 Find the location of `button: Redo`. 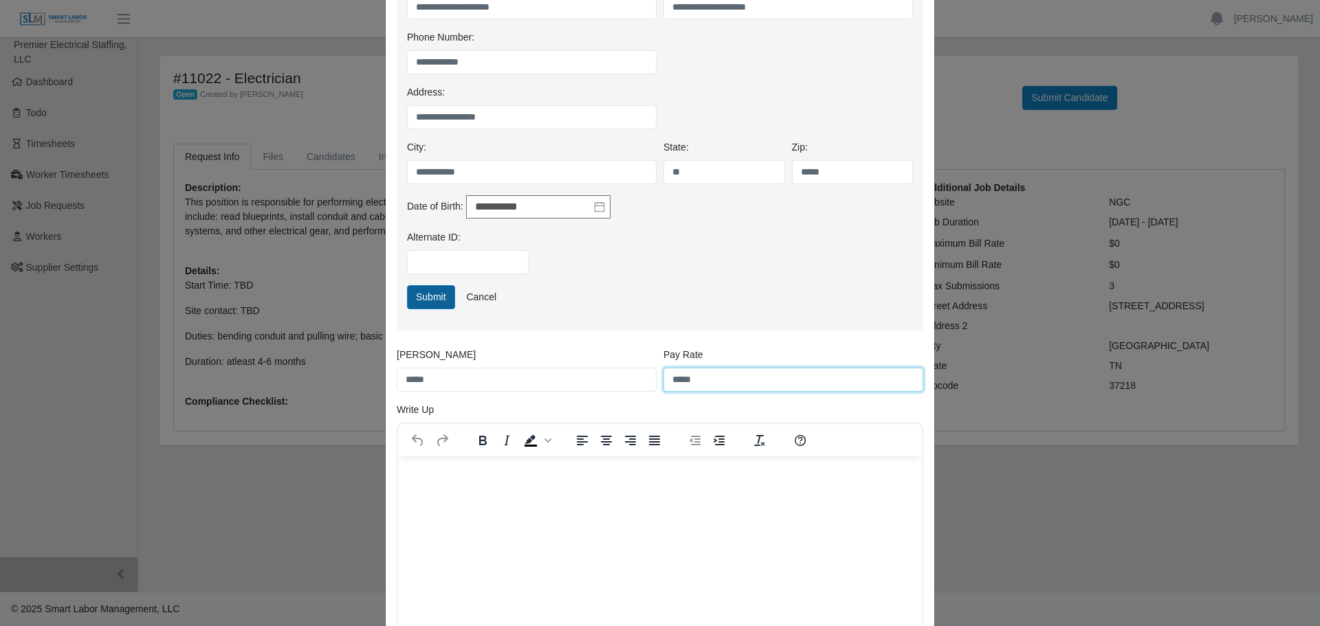

button: Redo is located at coordinates (442, 441).